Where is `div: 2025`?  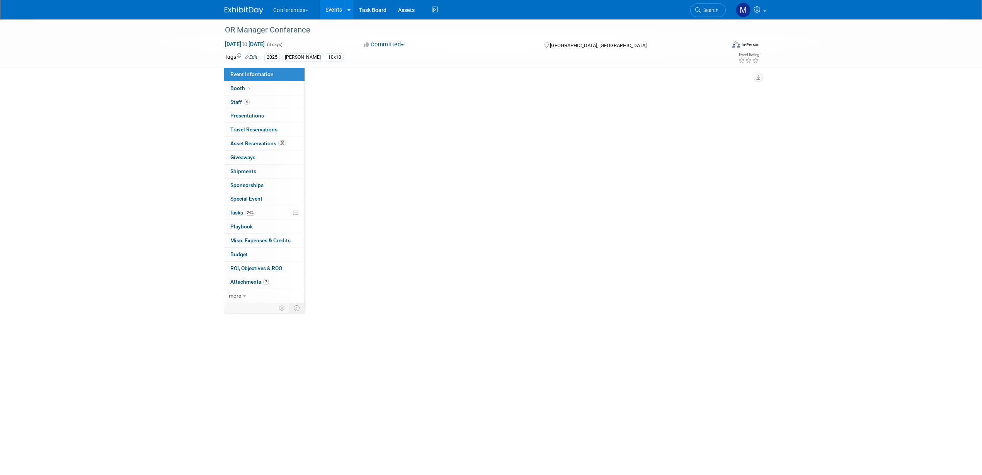 div: 2025 is located at coordinates (272, 57).